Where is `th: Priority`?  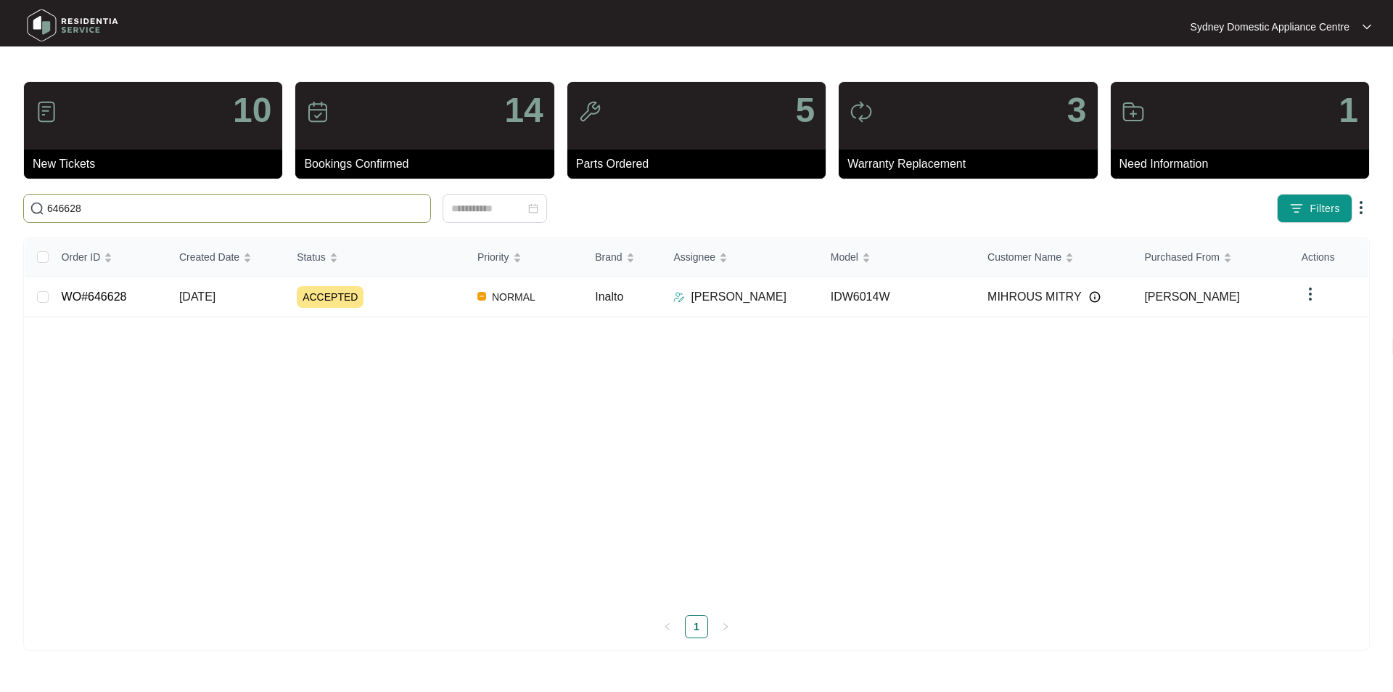
th: Priority is located at coordinates (525, 257).